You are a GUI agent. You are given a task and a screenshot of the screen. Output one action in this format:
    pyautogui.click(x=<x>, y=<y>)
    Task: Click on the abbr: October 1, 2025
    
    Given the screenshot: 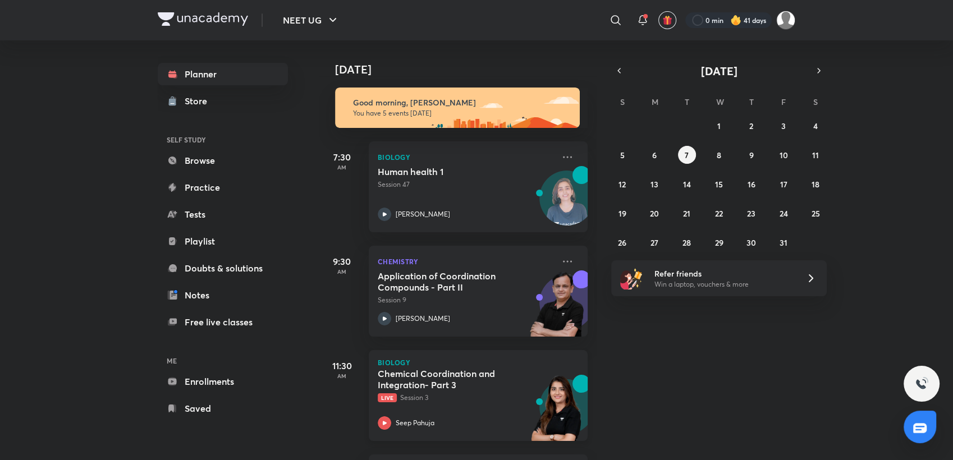 What is the action you would take?
    pyautogui.click(x=719, y=126)
    